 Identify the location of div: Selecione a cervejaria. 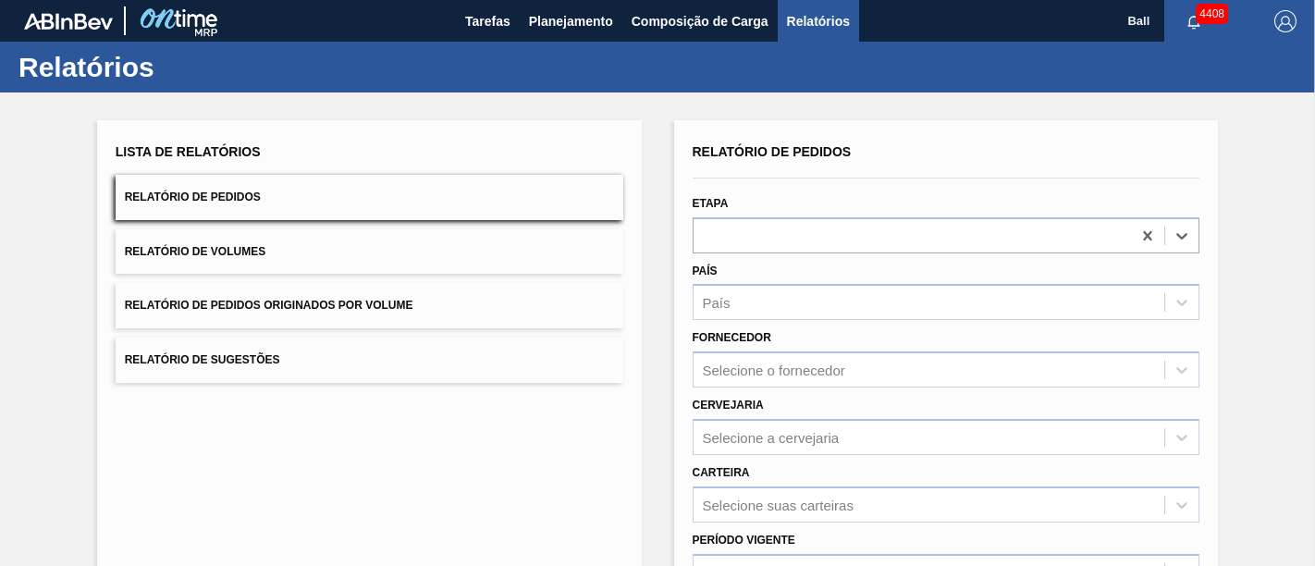
(771, 436).